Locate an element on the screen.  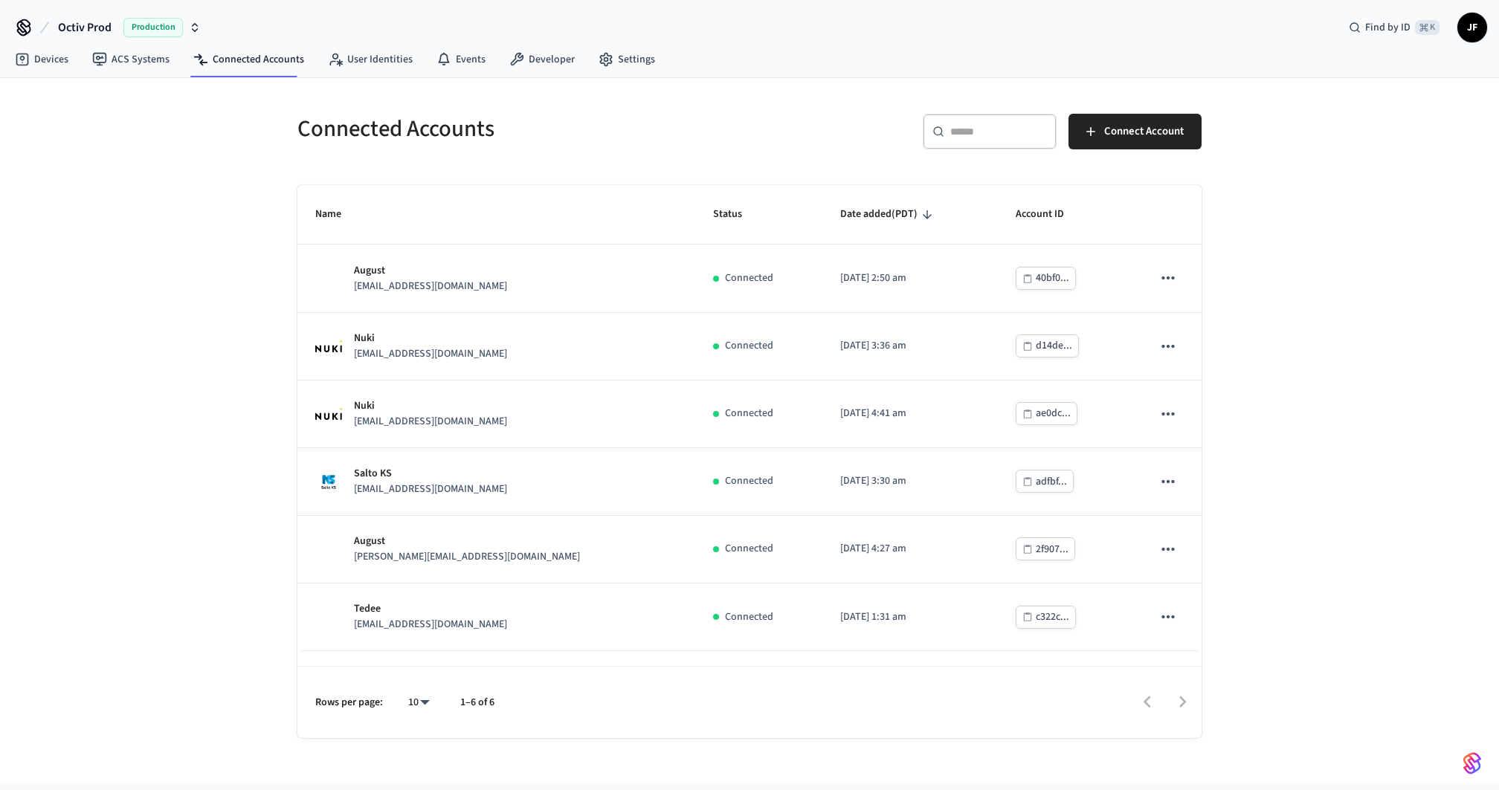
span: Production is located at coordinates (153, 28).